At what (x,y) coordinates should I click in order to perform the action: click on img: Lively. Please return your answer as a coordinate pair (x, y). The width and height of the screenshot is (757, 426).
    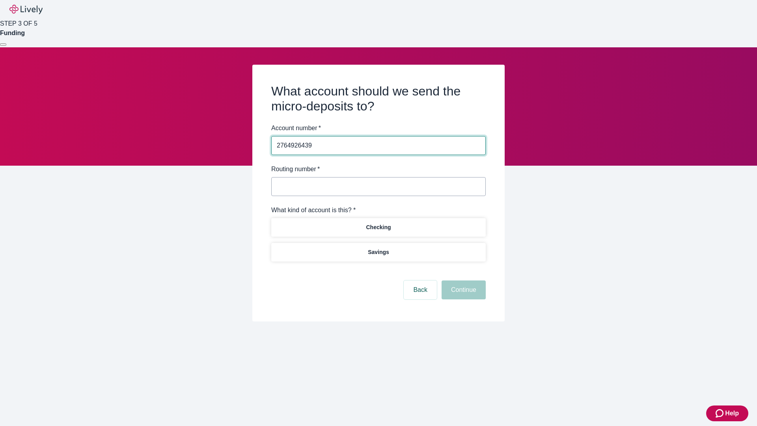
    Looking at the image, I should click on (26, 9).